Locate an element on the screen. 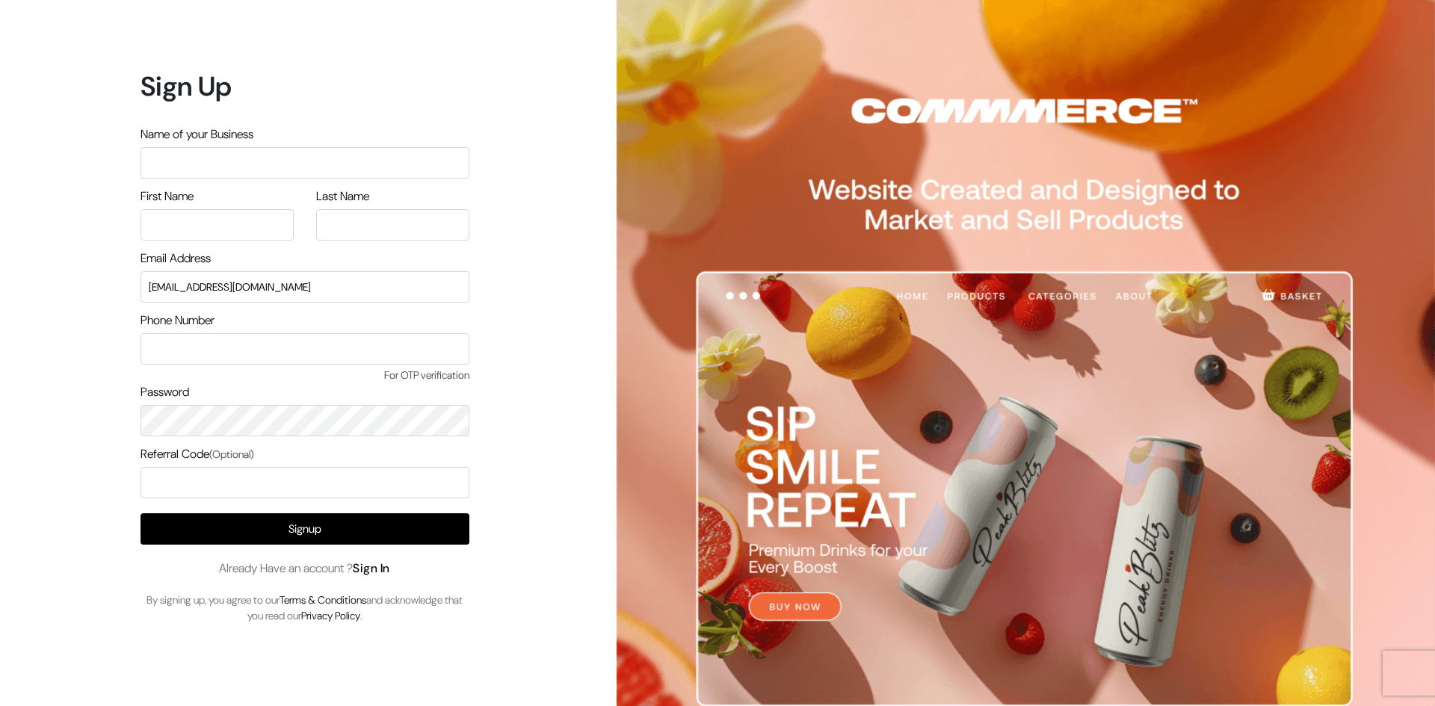  span: For OTP verification is located at coordinates (305, 375).